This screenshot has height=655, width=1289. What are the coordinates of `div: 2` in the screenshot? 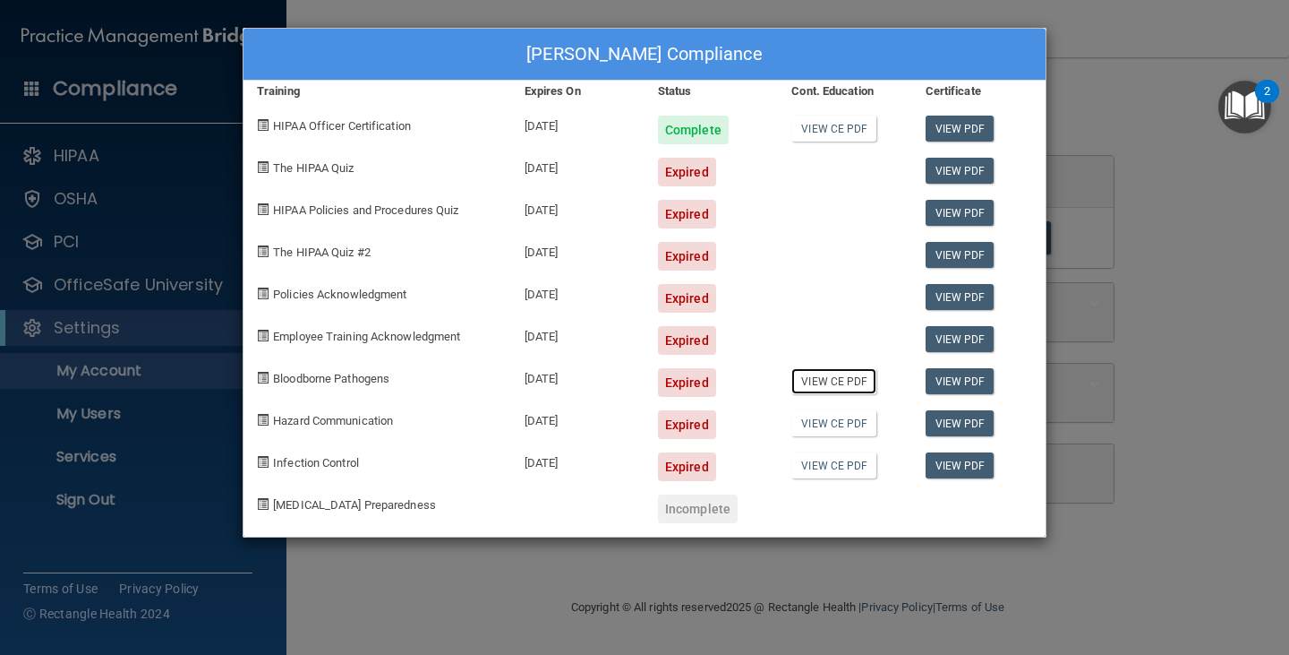 It's located at (1267, 103).